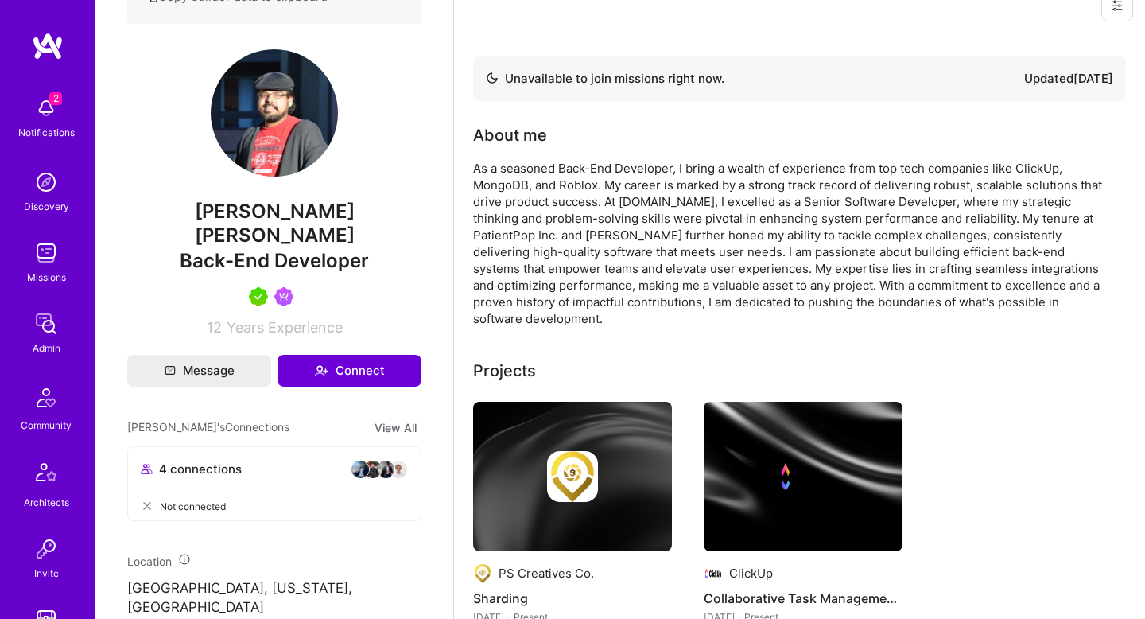  Describe the element at coordinates (46, 398) in the screenshot. I see `img: Community` at that location.